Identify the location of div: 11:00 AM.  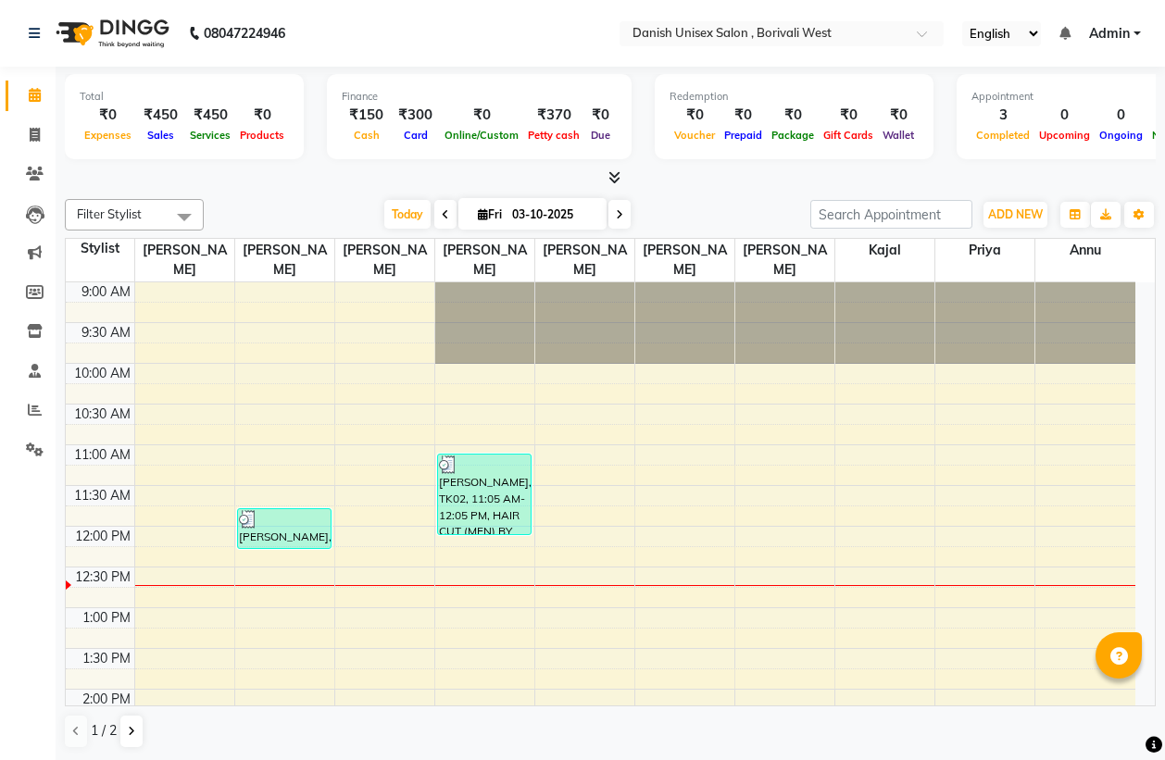
(102, 455).